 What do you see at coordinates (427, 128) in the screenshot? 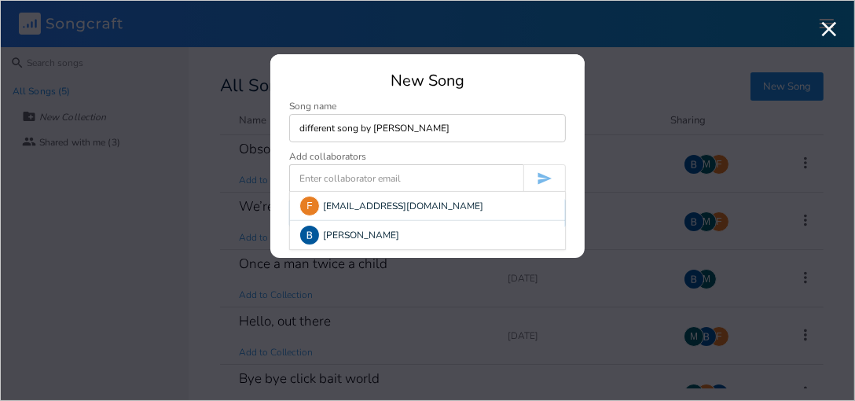
I see `input: Enter song name` at bounding box center [427, 128].